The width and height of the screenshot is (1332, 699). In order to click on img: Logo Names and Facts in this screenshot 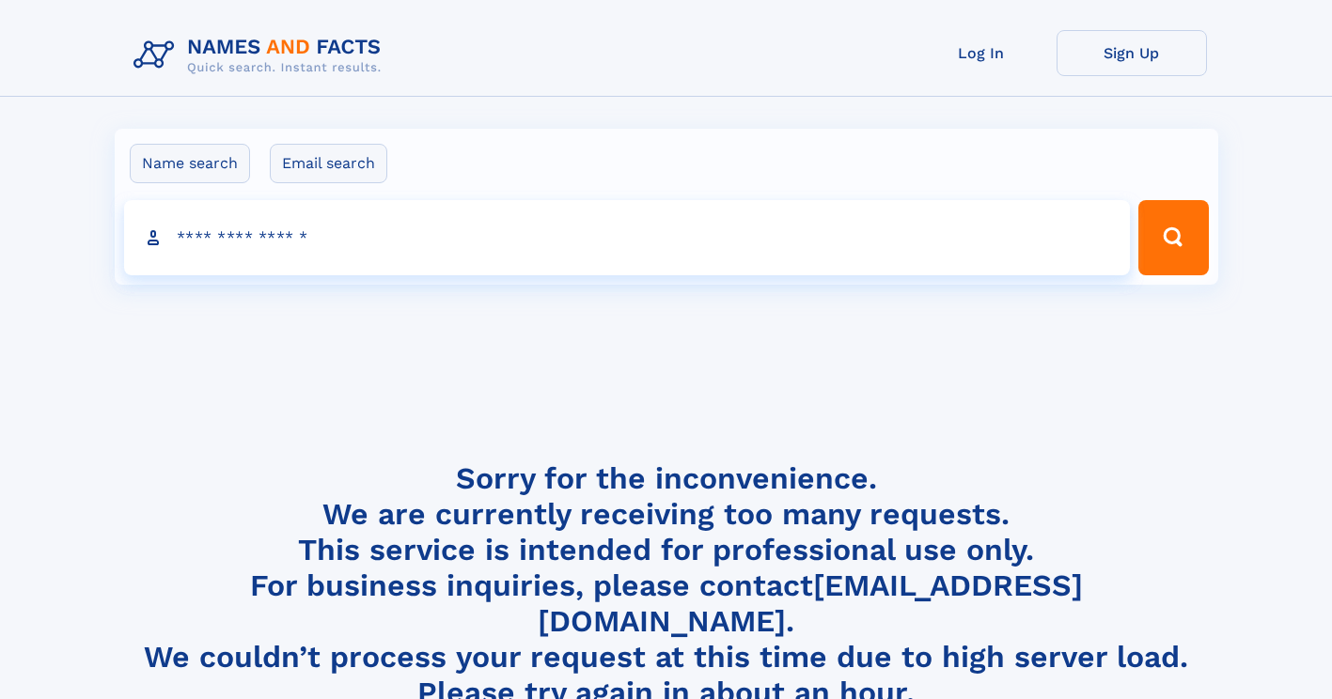, I will do `click(261, 55)`.